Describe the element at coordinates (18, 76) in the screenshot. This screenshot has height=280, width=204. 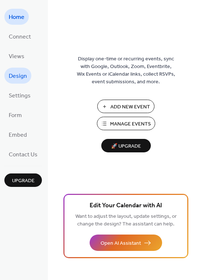
I see `span: Design` at that location.